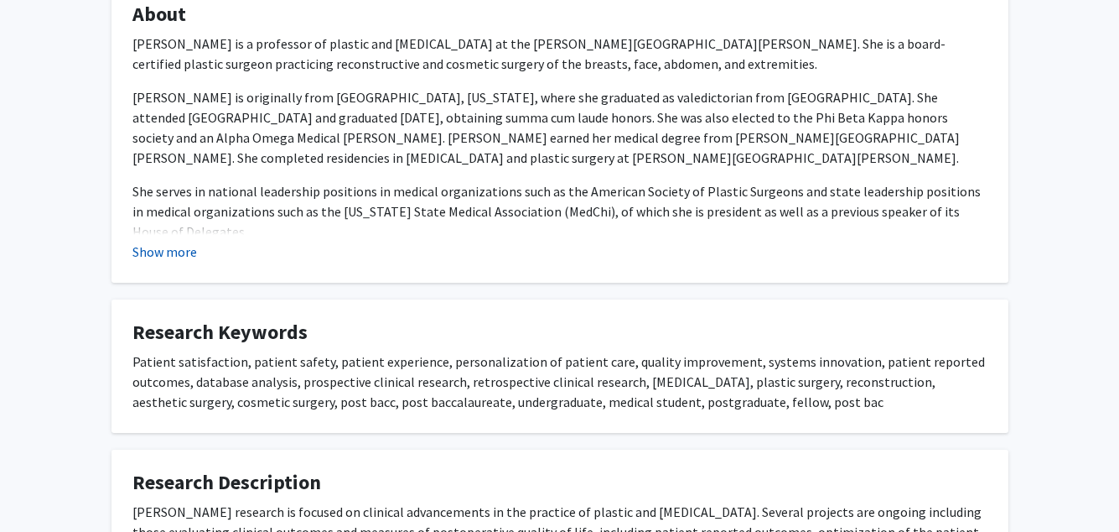  What do you see at coordinates (164, 252) in the screenshot?
I see `button: Show more` at bounding box center [164, 252].